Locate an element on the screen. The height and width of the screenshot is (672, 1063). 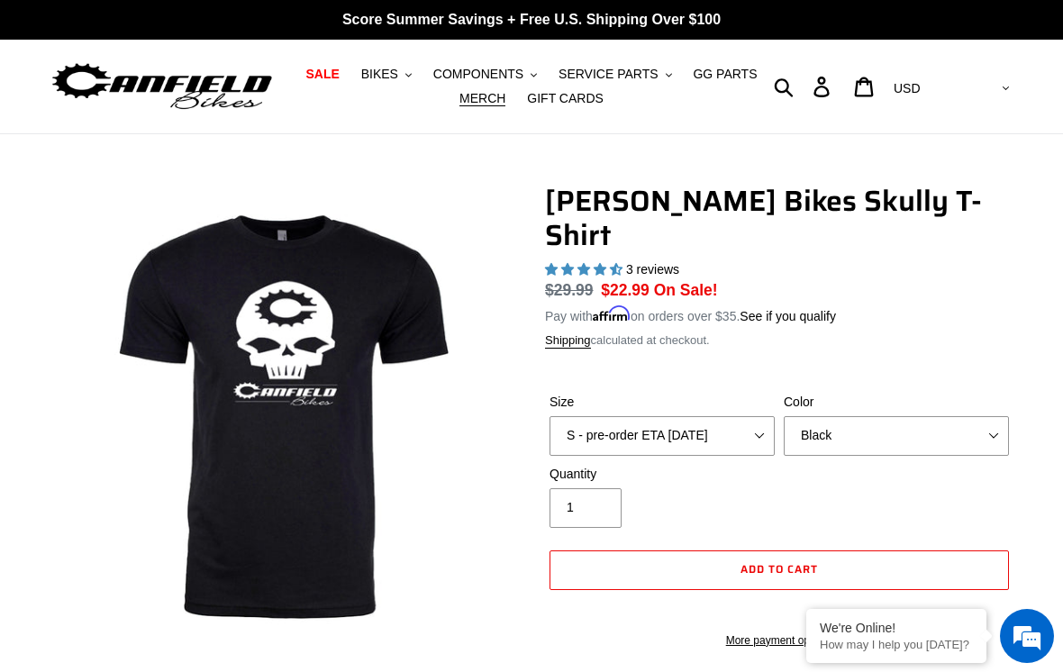
a: GIFT CARDS is located at coordinates (565, 98).